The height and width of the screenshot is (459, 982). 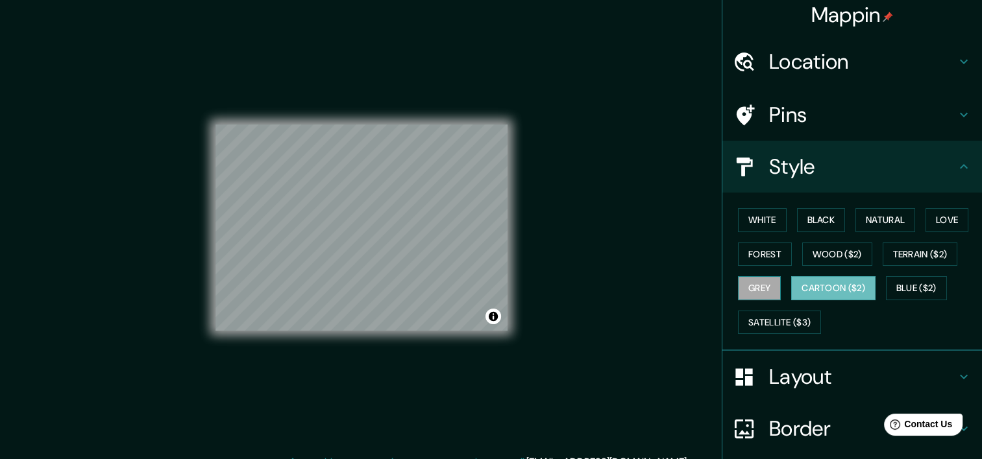 What do you see at coordinates (493, 317) in the screenshot?
I see `button: Toggle attribution` at bounding box center [493, 317].